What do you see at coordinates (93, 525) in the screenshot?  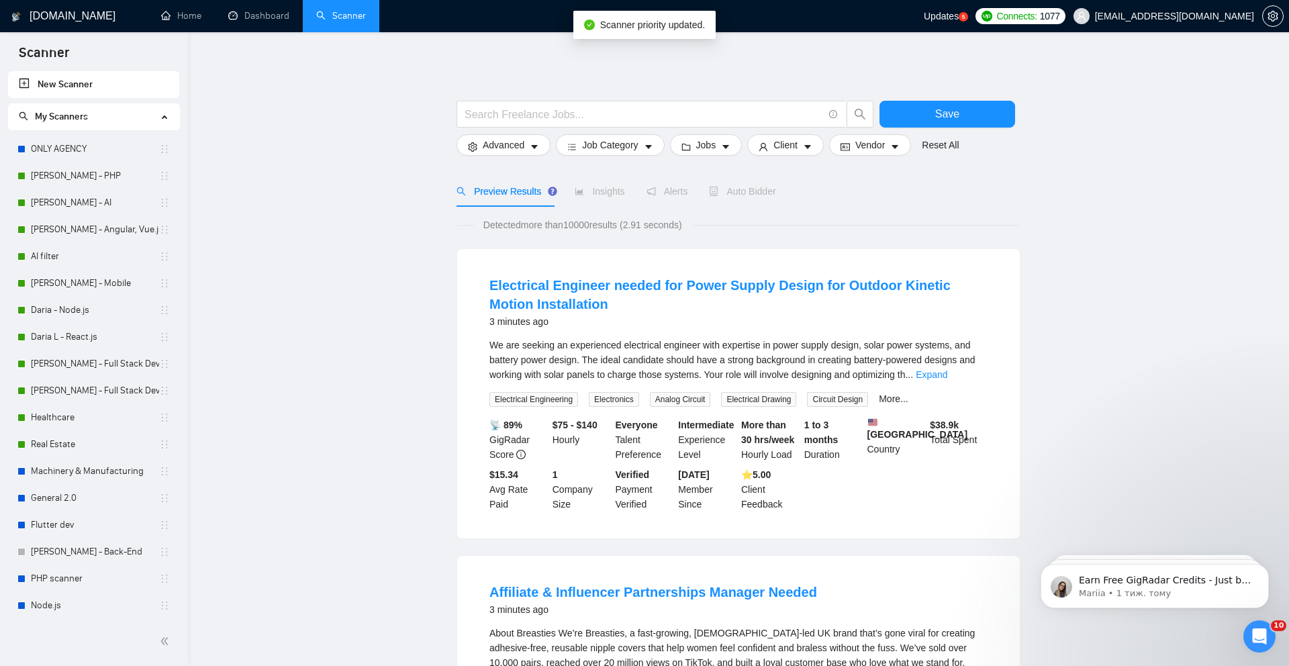 I see `li: Flutter dev` at bounding box center [93, 525].